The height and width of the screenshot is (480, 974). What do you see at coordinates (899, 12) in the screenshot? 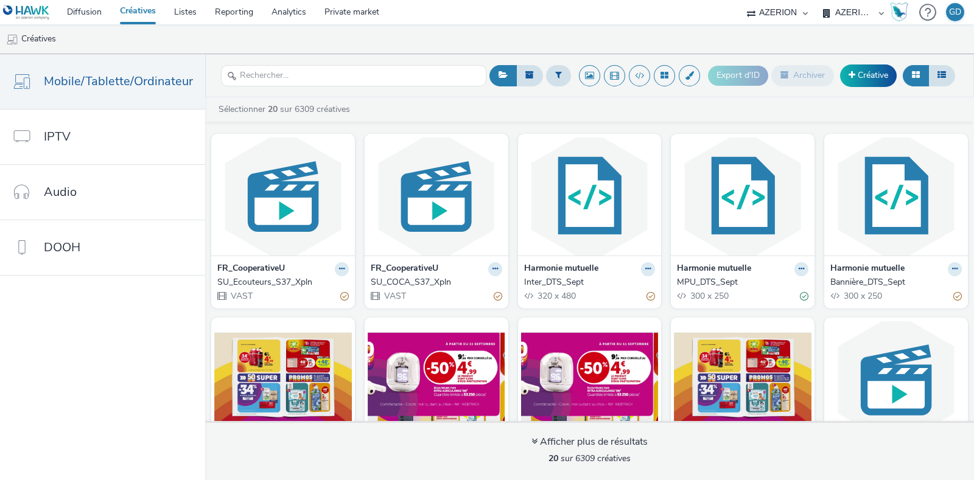
I see `img: Hawk Academy` at bounding box center [899, 12].